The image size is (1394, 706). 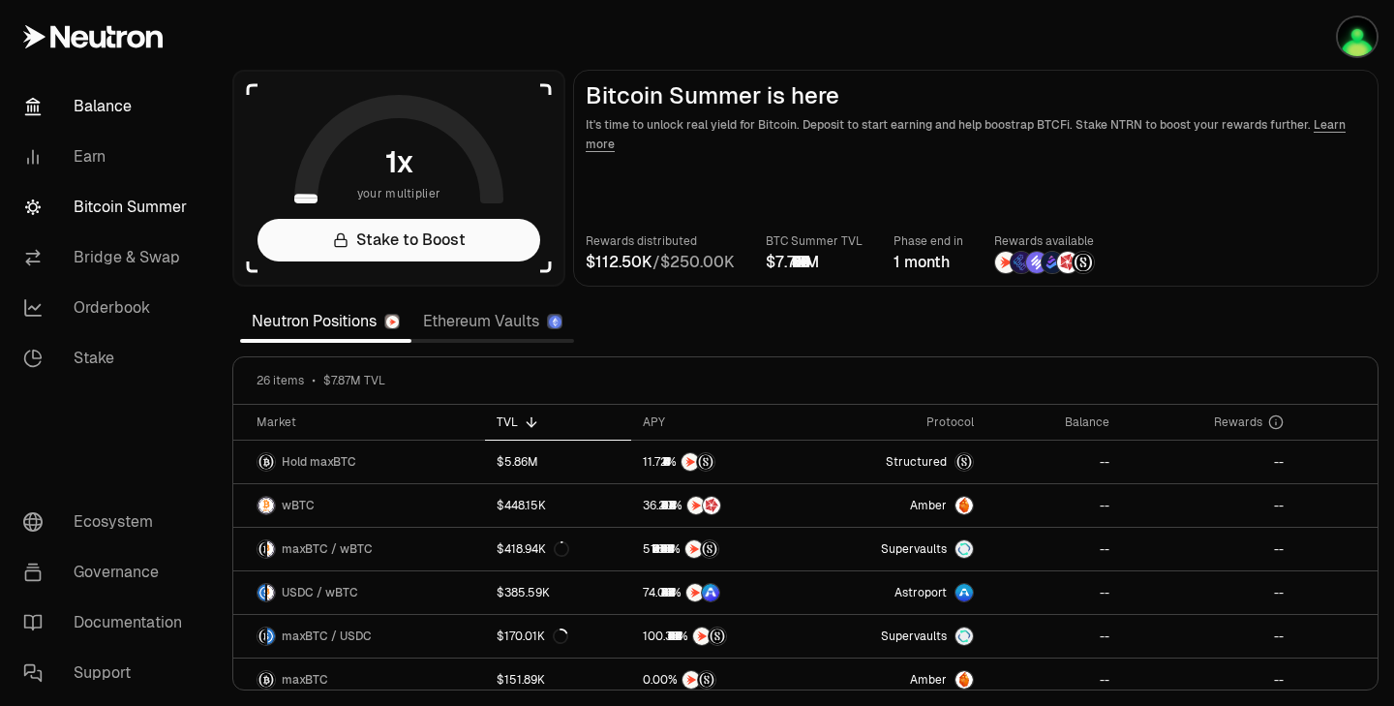 What do you see at coordinates (327, 549) in the screenshot?
I see `span: maxBTC / wBTC` at bounding box center [327, 549].